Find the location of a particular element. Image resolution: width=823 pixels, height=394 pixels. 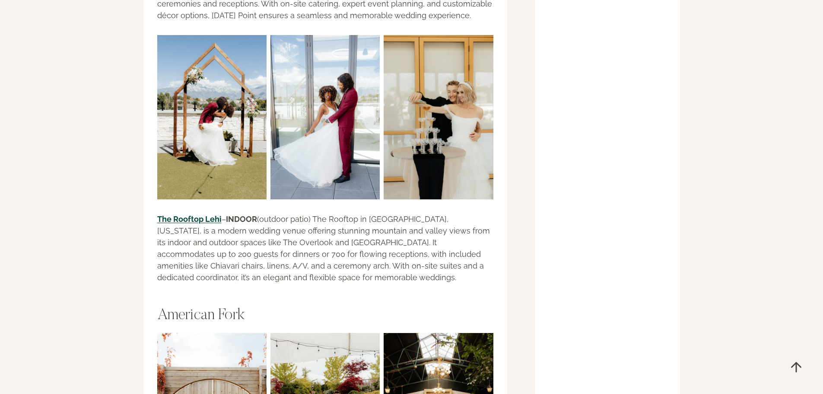

a: Scroll to top is located at coordinates (796, 366).